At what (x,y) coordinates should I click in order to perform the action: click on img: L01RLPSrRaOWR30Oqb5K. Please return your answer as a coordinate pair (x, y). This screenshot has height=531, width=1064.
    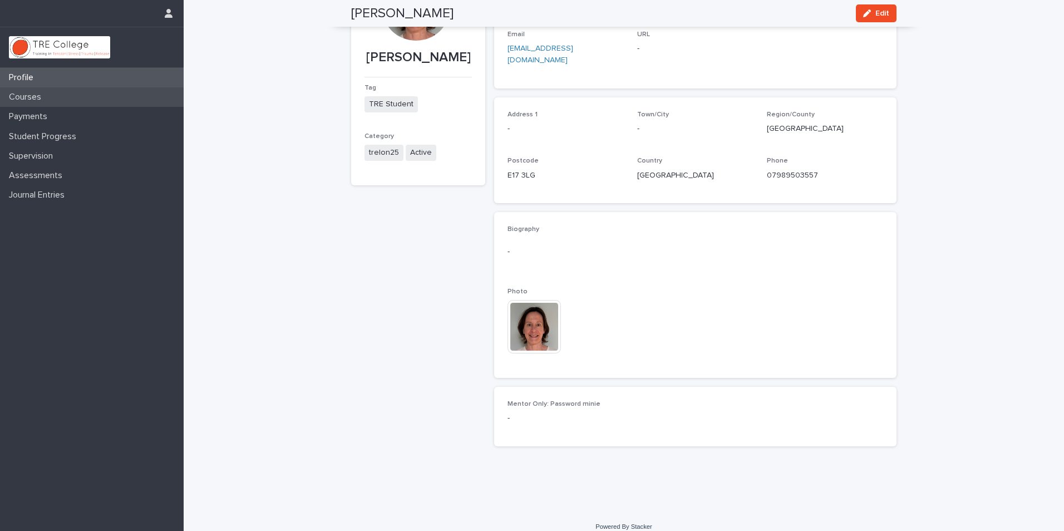
    Looking at the image, I should click on (60, 47).